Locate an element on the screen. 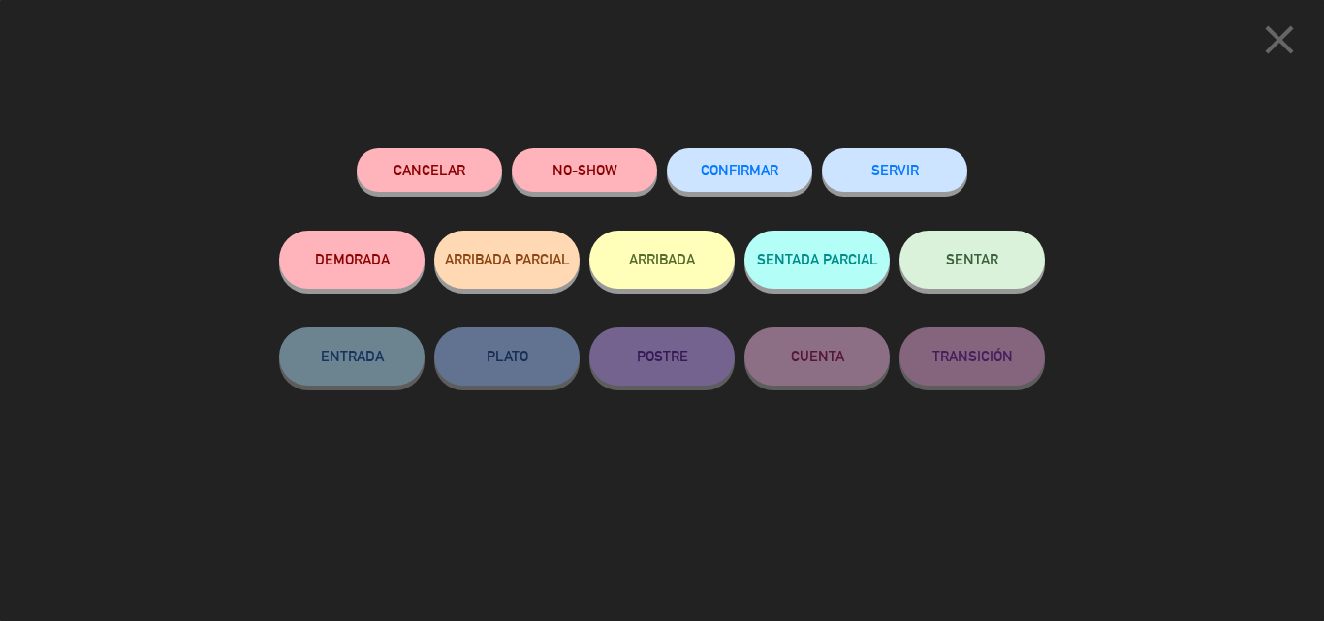  span: SENTAR is located at coordinates (972, 259).